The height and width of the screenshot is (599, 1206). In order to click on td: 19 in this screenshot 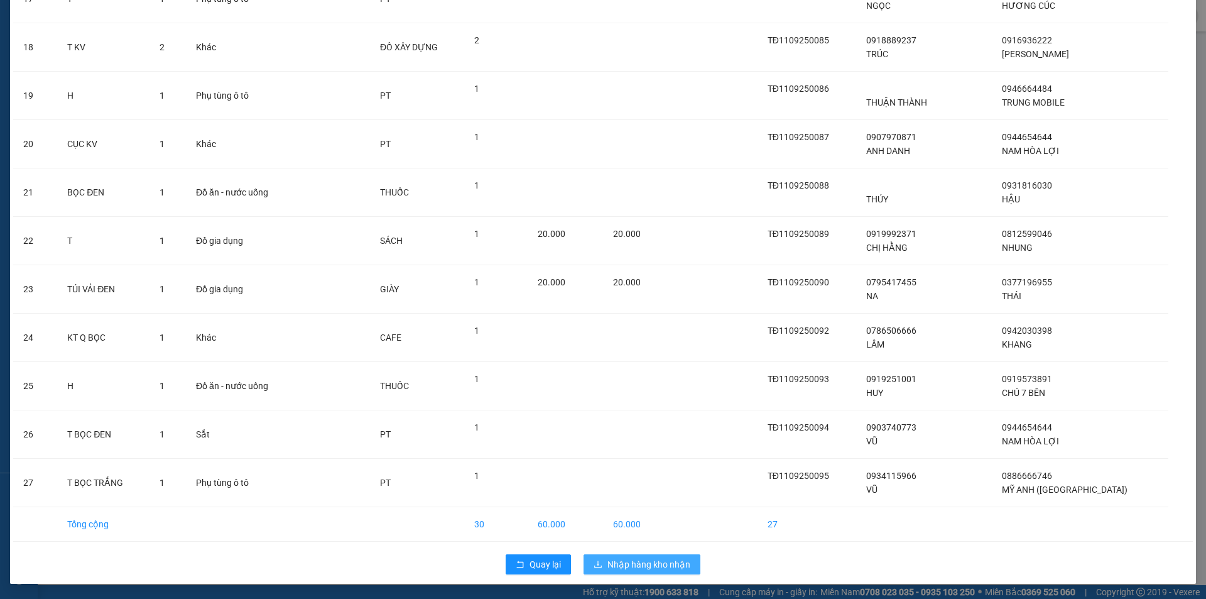, I will do `click(35, 95)`.